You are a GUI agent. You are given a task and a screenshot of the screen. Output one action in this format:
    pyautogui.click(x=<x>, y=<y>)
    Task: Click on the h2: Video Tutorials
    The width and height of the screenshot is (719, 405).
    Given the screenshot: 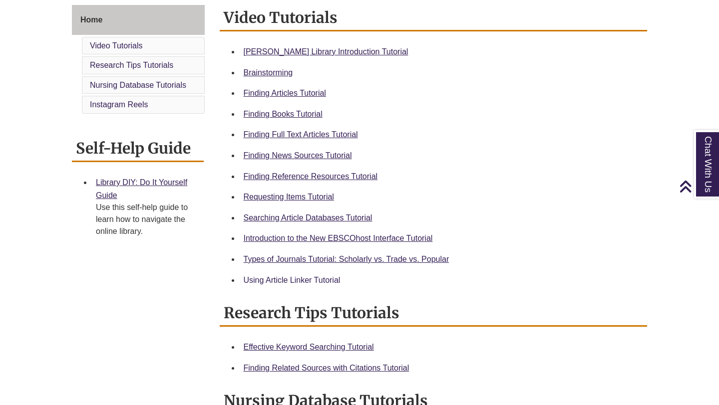 What is the action you would take?
    pyautogui.click(x=433, y=18)
    